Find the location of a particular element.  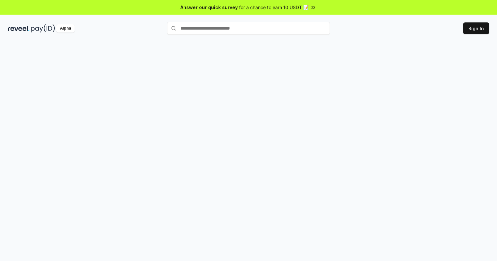

img: pay_id is located at coordinates (43, 28).